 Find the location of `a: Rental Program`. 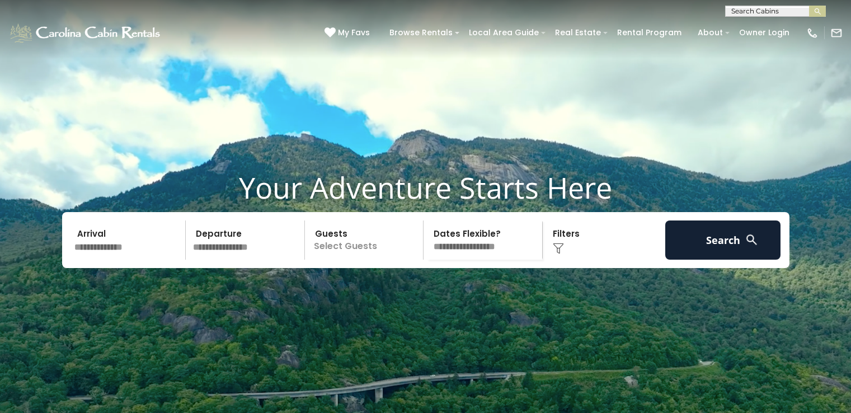

a: Rental Program is located at coordinates (649, 32).